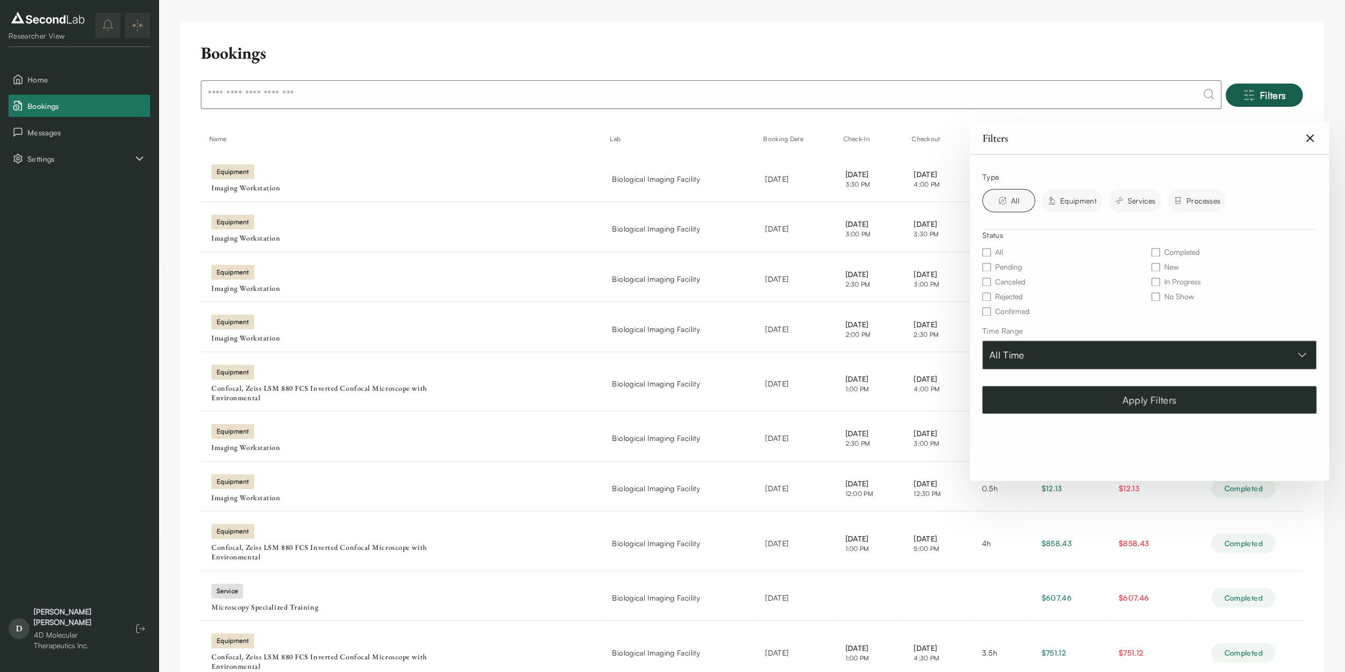 This screenshot has width=1345, height=672. What do you see at coordinates (137, 25) in the screenshot?
I see `button: Expand/Collapse sidebar` at bounding box center [137, 25].